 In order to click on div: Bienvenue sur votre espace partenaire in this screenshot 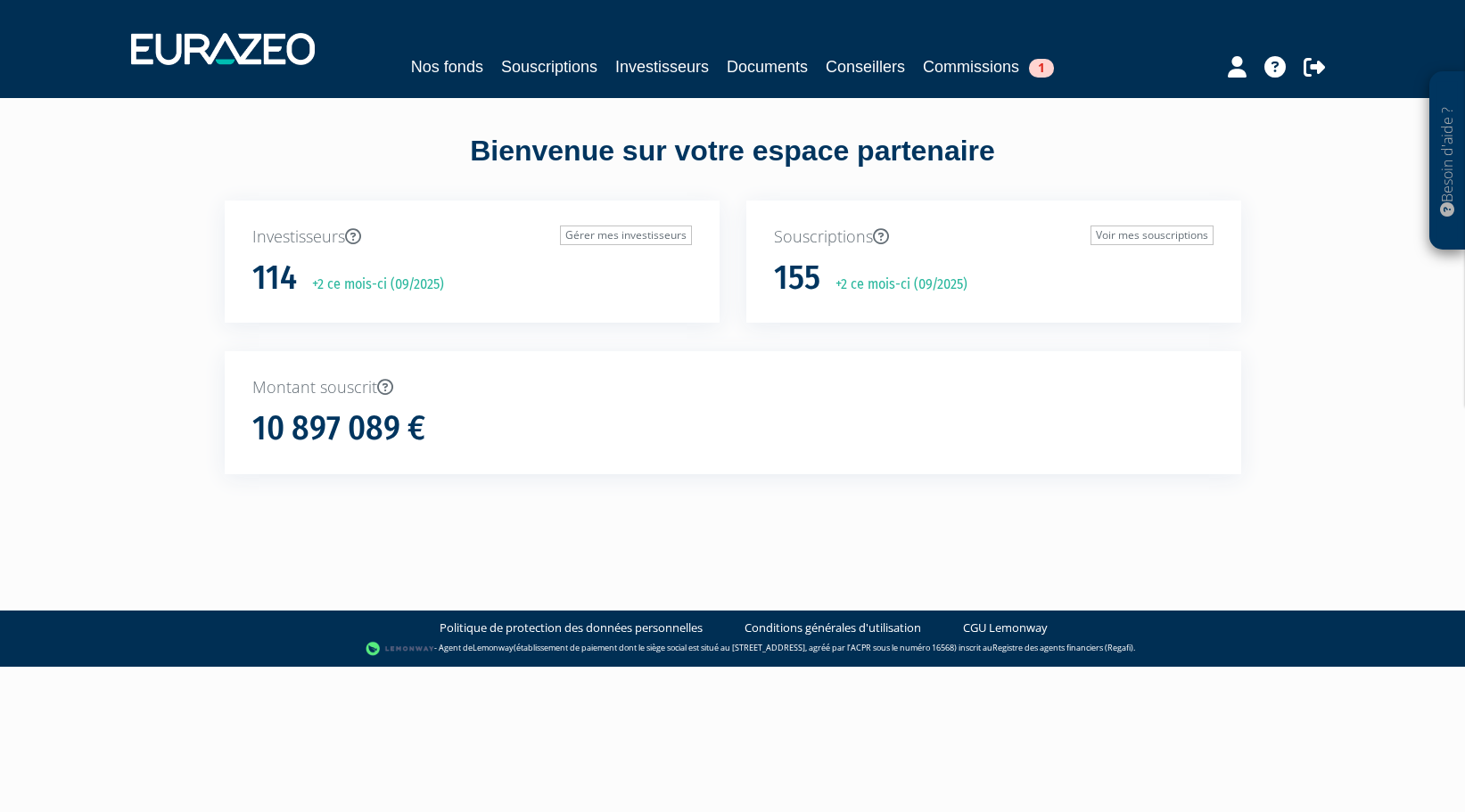, I will do `click(733, 166)`.